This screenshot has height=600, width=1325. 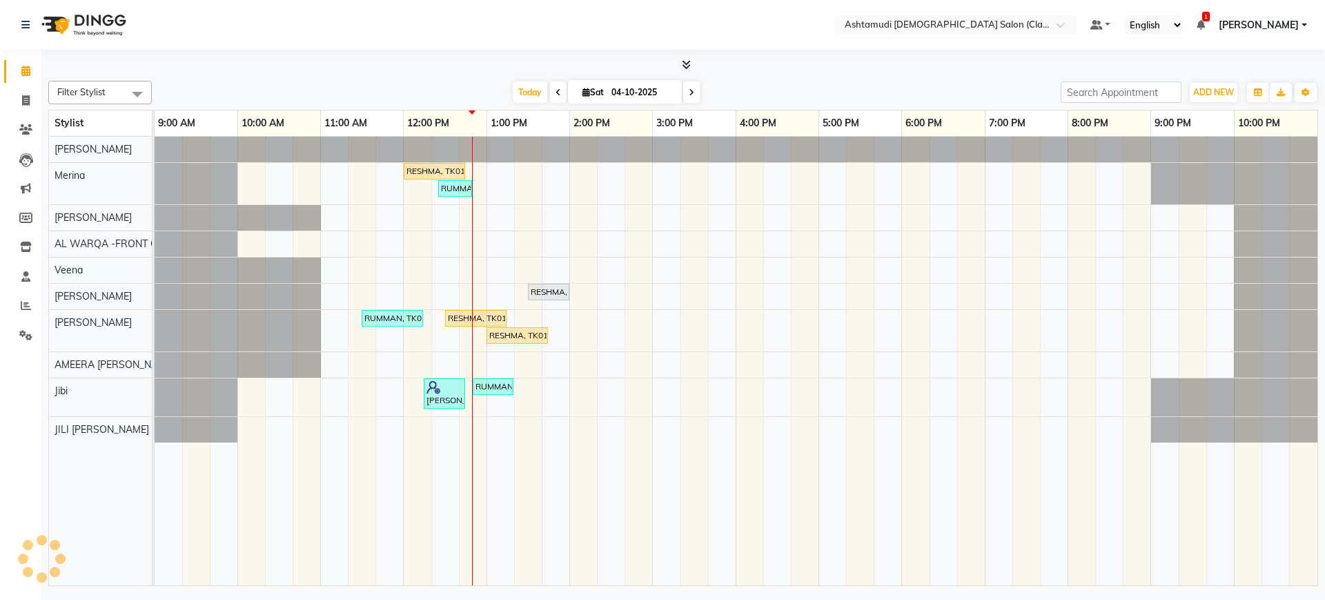 What do you see at coordinates (69, 123) in the screenshot?
I see `span: Stylist` at bounding box center [69, 123].